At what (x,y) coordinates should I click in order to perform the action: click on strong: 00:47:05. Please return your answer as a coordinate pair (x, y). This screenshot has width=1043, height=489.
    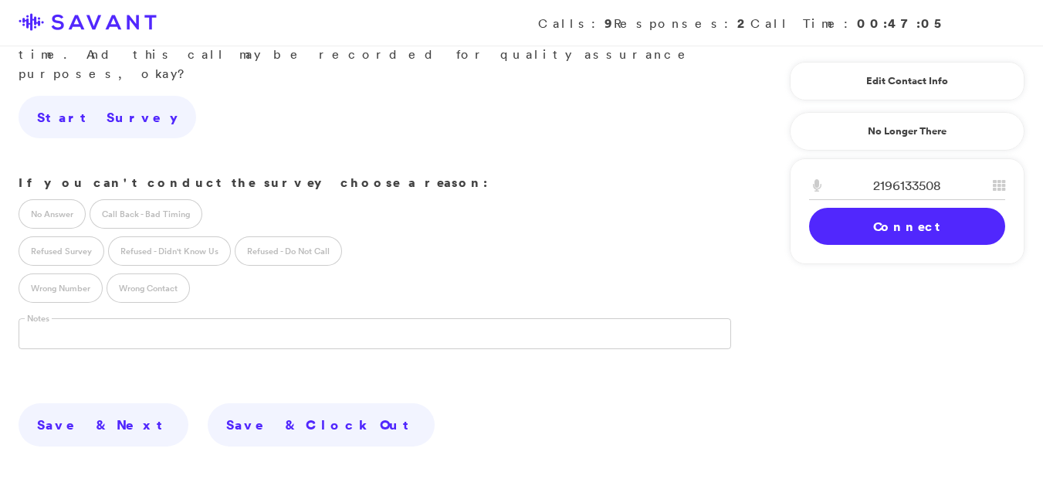
    Looking at the image, I should click on (902, 23).